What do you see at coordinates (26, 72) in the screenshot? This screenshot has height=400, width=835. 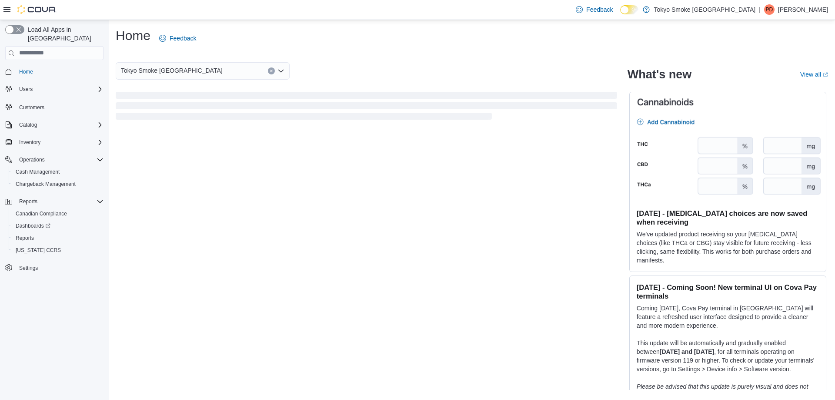 I see `a: Home` at bounding box center [26, 72].